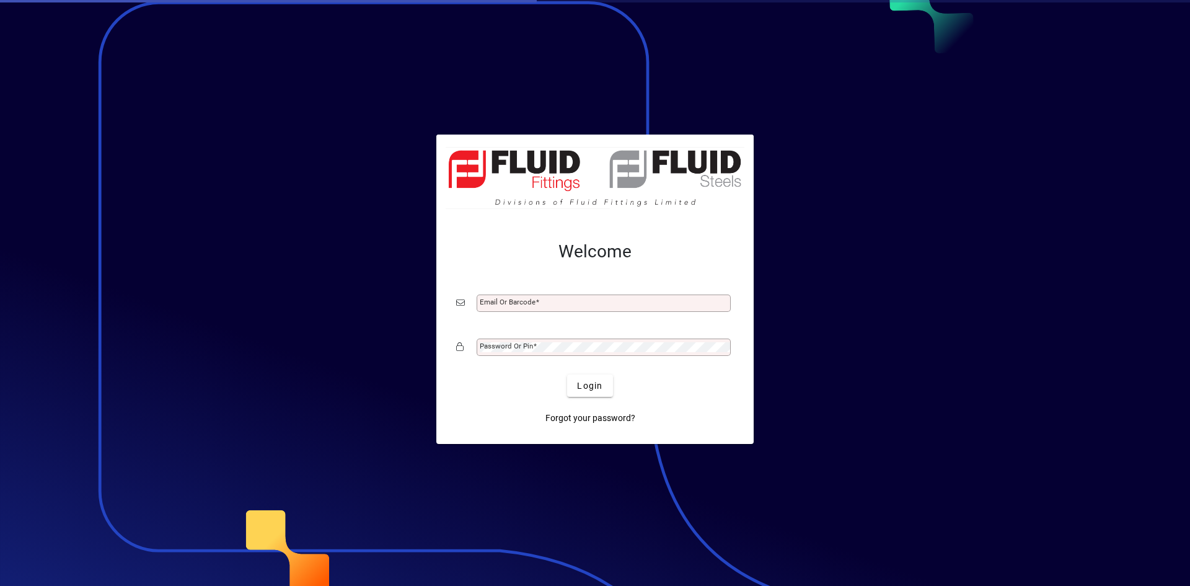 This screenshot has width=1190, height=586. I want to click on span: Forgot your password?, so click(590, 418).